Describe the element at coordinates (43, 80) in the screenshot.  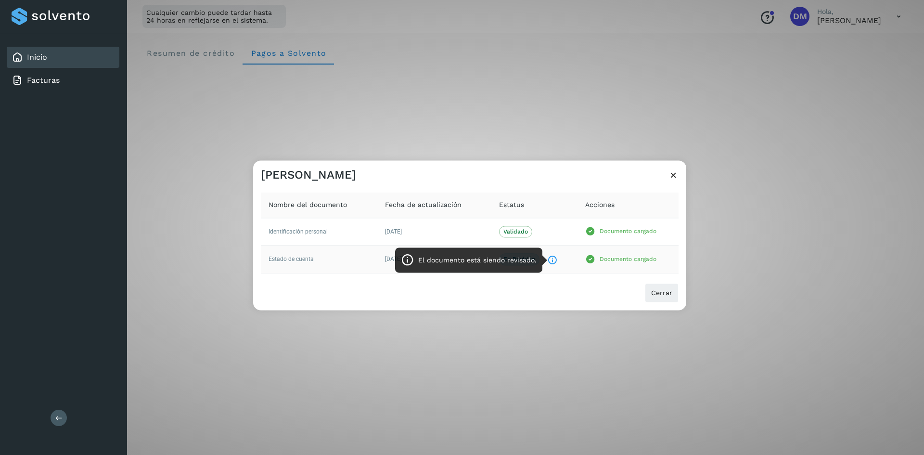
I see `a: Facturas` at that location.